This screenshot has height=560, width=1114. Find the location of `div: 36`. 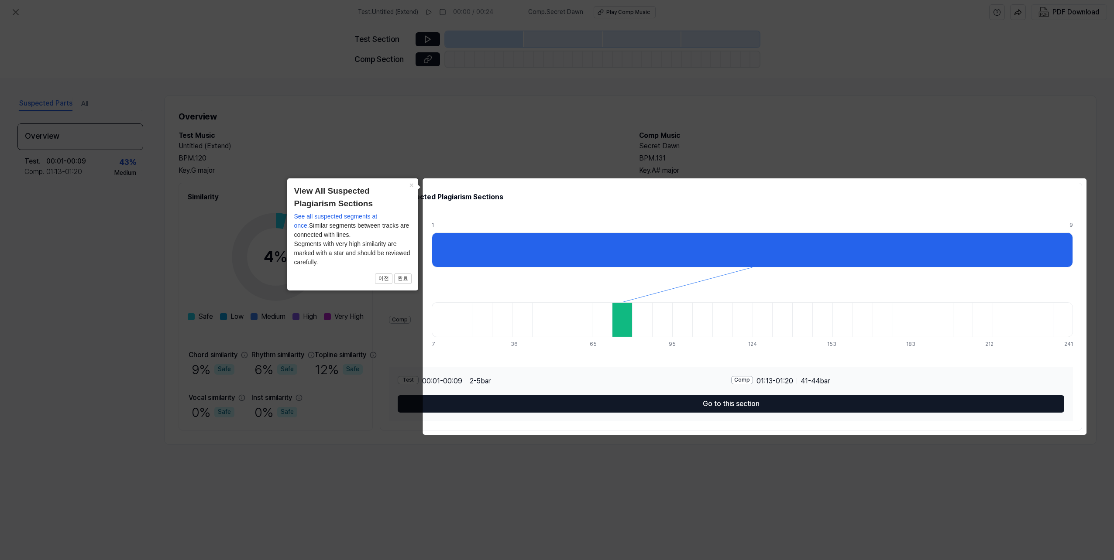

div: 36 is located at coordinates (521, 344).